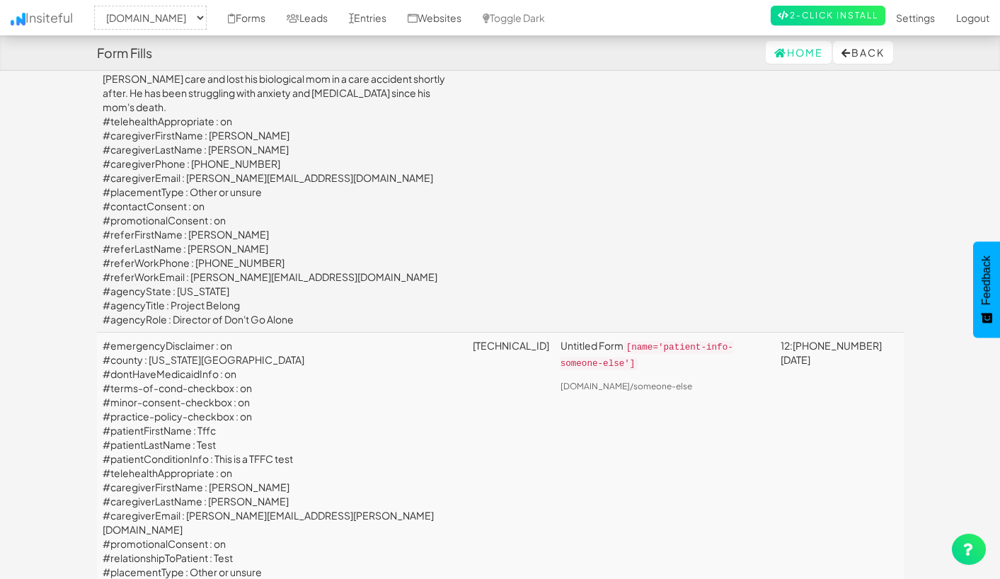  Describe the element at coordinates (986, 280) in the screenshot. I see `span: Feedback` at that location.